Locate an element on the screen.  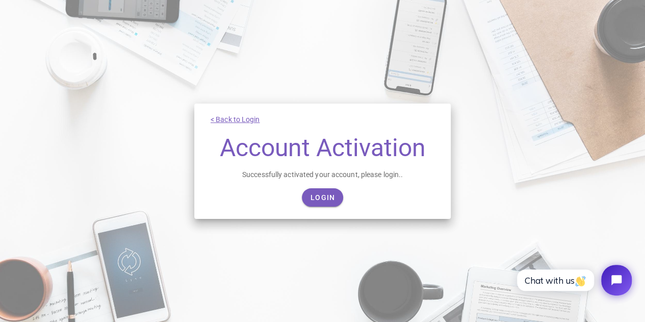
a: < Back to Login is located at coordinates (235, 119).